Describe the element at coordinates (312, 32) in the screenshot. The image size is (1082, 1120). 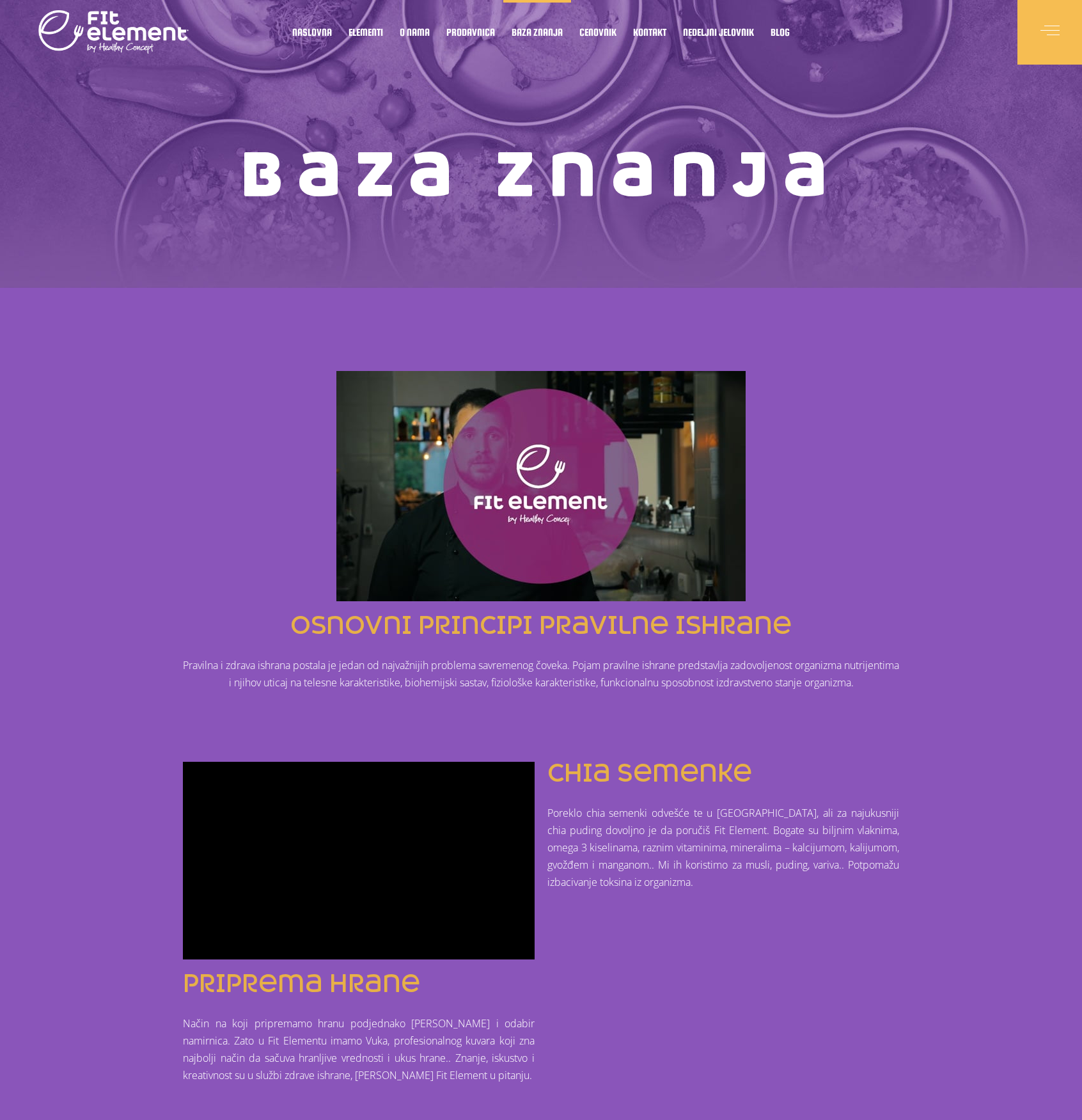
I see `span: Naslovna` at that location.